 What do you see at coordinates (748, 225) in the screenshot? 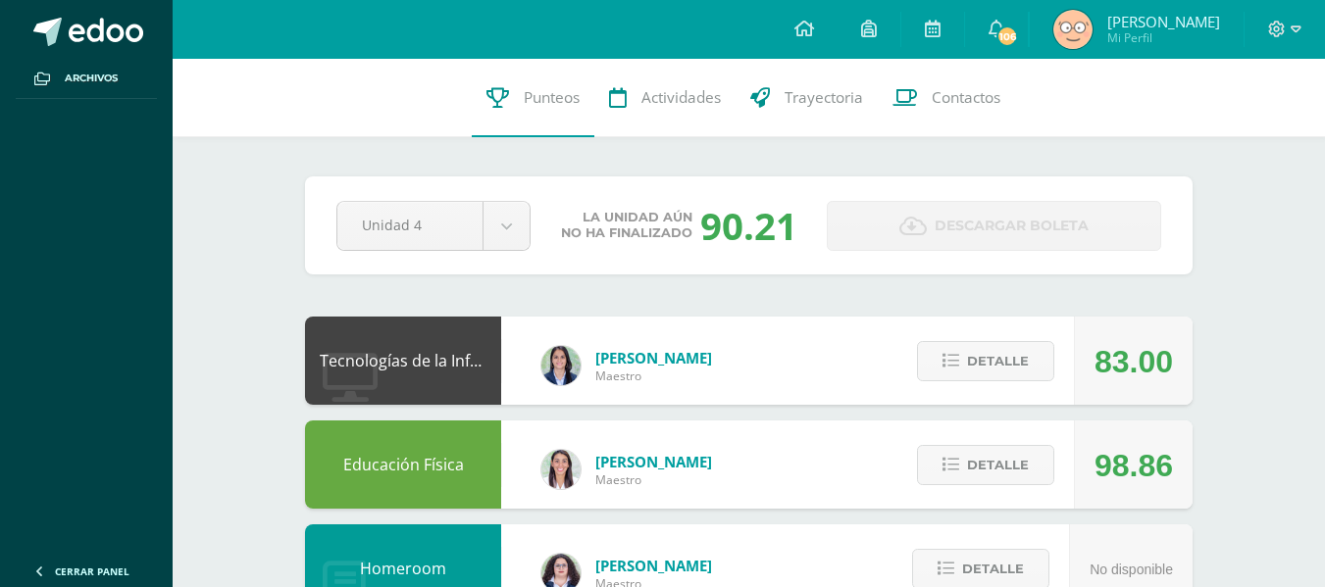
I see `div: 90.21` at bounding box center [748, 225].